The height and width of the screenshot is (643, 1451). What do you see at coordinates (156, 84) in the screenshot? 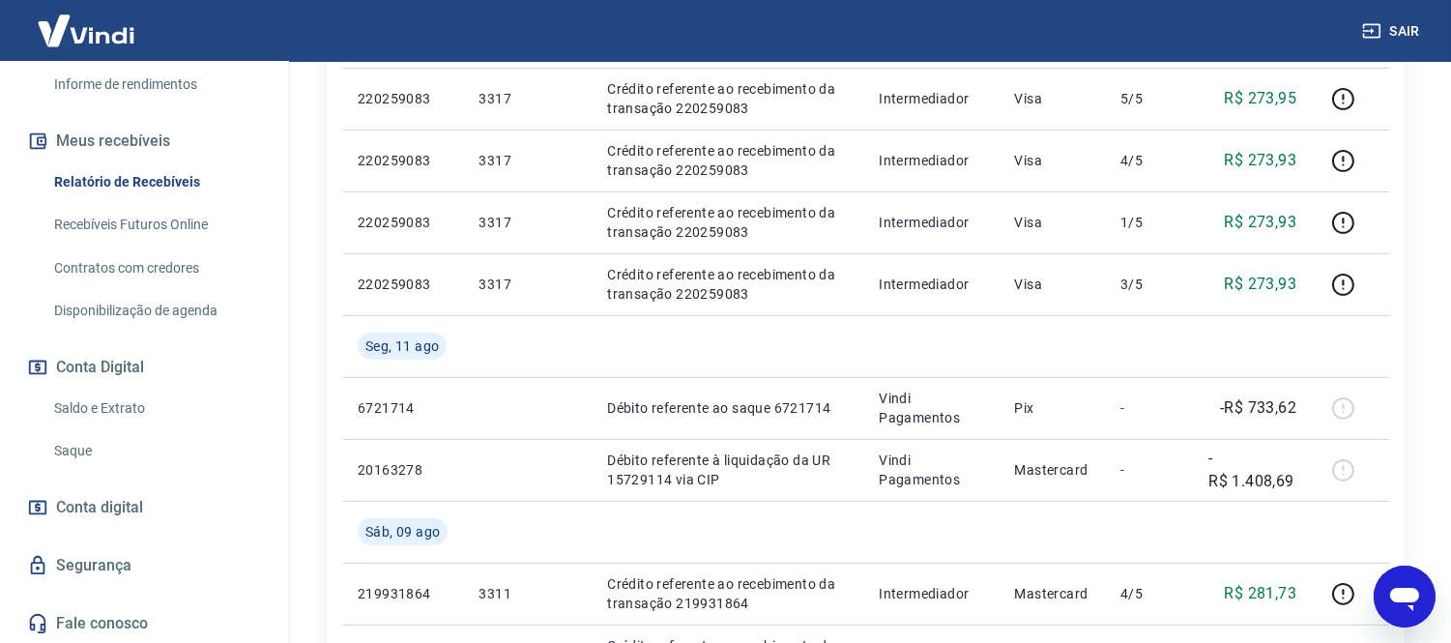
I see `a: Informe de rendimentos` at bounding box center [156, 84].